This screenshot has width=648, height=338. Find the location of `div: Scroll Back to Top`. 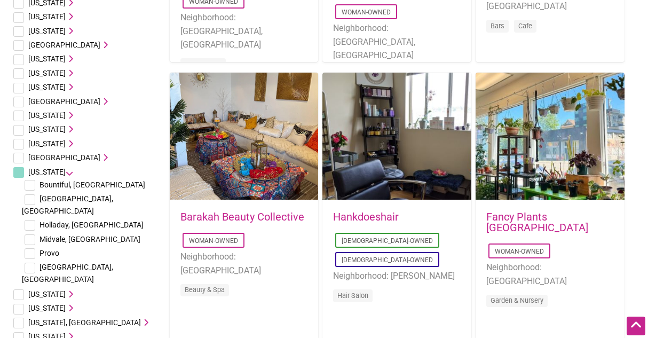

div: Scroll Back to Top is located at coordinates (635, 325).